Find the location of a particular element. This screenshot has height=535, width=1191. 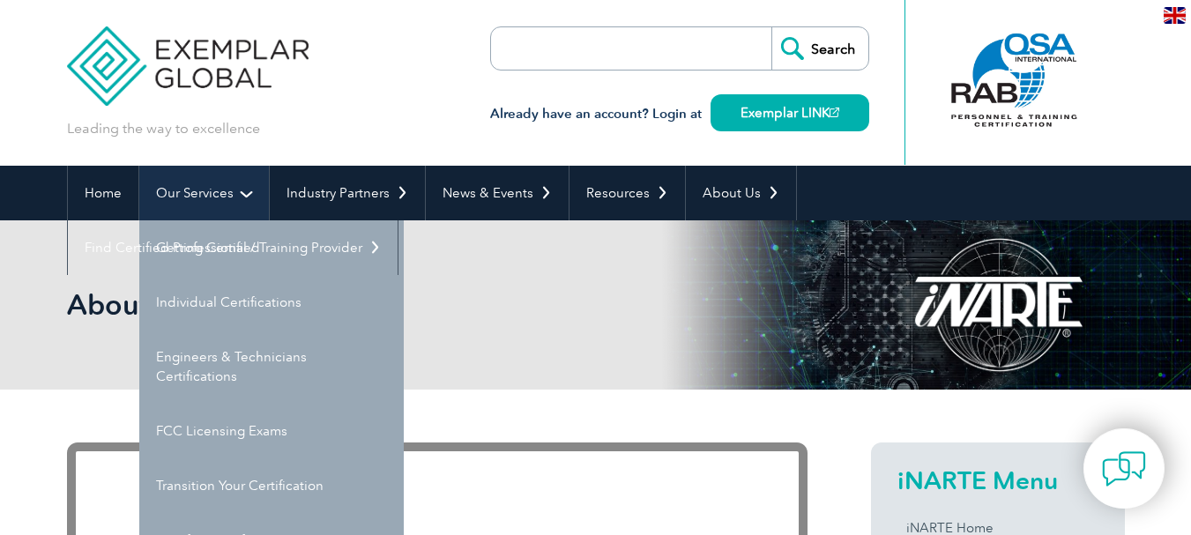

a: News & Events is located at coordinates (497, 193).